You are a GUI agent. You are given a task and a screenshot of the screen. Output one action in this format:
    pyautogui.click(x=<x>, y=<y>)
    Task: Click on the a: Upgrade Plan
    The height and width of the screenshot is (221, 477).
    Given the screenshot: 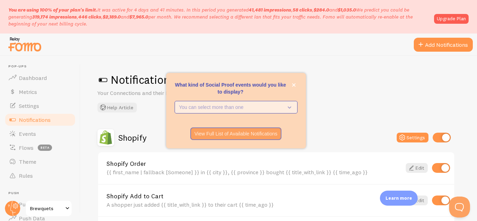 What is the action you would take?
    pyautogui.click(x=451, y=19)
    